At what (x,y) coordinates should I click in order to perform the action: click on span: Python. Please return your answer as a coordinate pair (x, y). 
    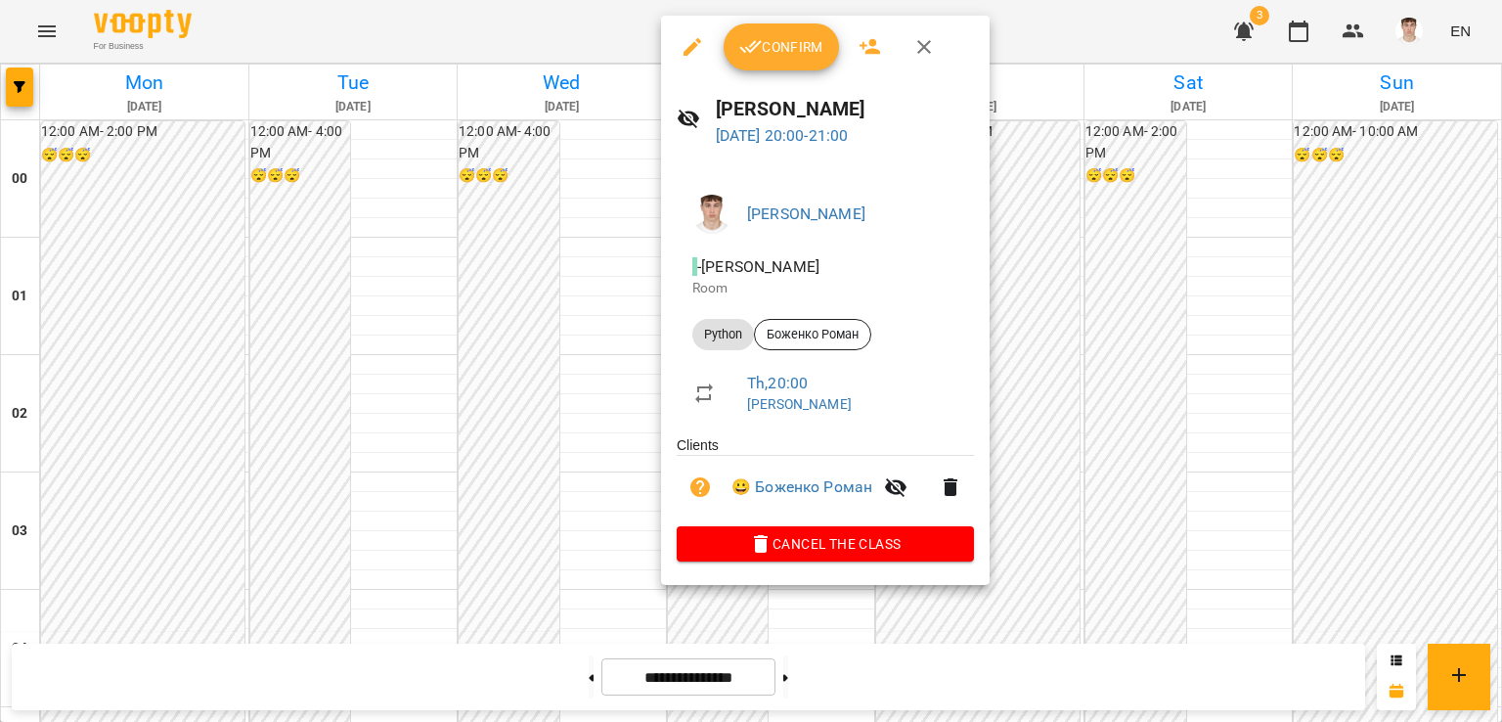
    Looking at the image, I should click on (723, 334).